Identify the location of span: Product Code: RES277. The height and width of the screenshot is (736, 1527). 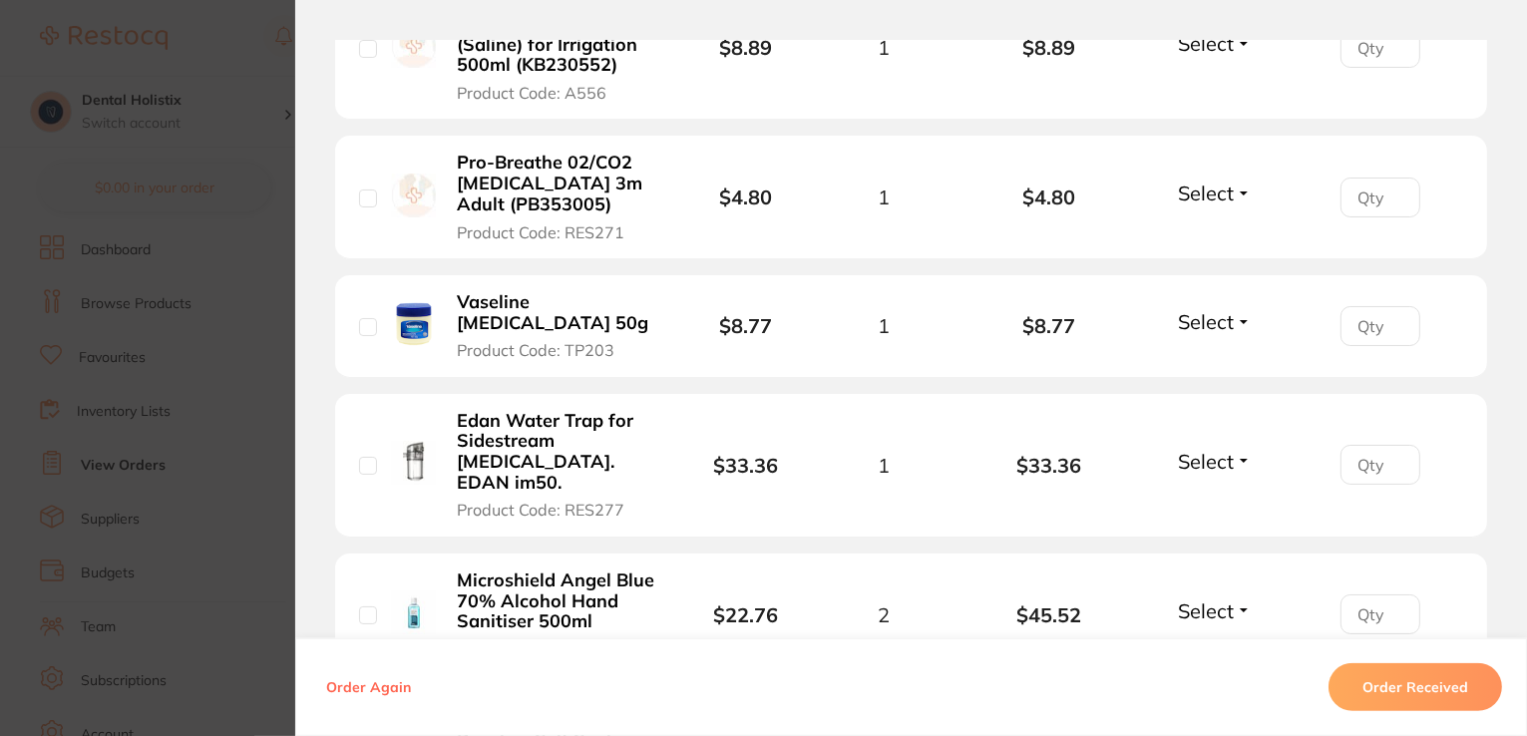
(540, 510).